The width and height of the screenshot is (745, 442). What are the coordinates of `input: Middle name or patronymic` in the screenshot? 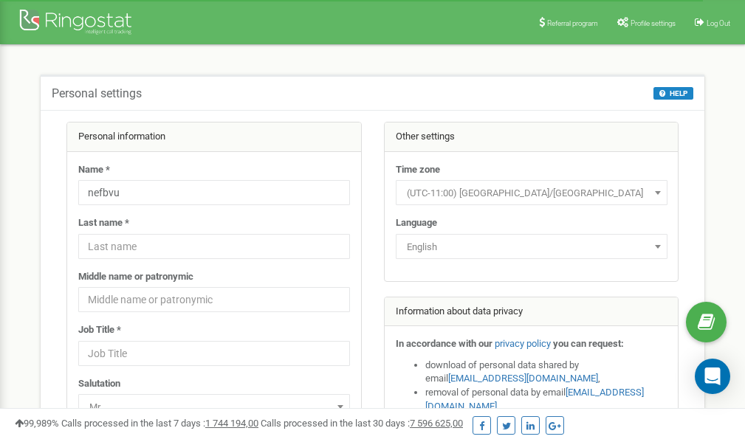 It's located at (214, 300).